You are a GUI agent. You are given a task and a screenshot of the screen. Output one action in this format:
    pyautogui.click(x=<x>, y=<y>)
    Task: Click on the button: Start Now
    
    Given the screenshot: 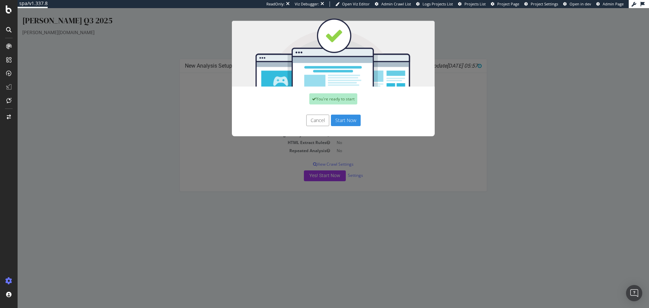 What is the action you would take?
    pyautogui.click(x=328, y=112)
    